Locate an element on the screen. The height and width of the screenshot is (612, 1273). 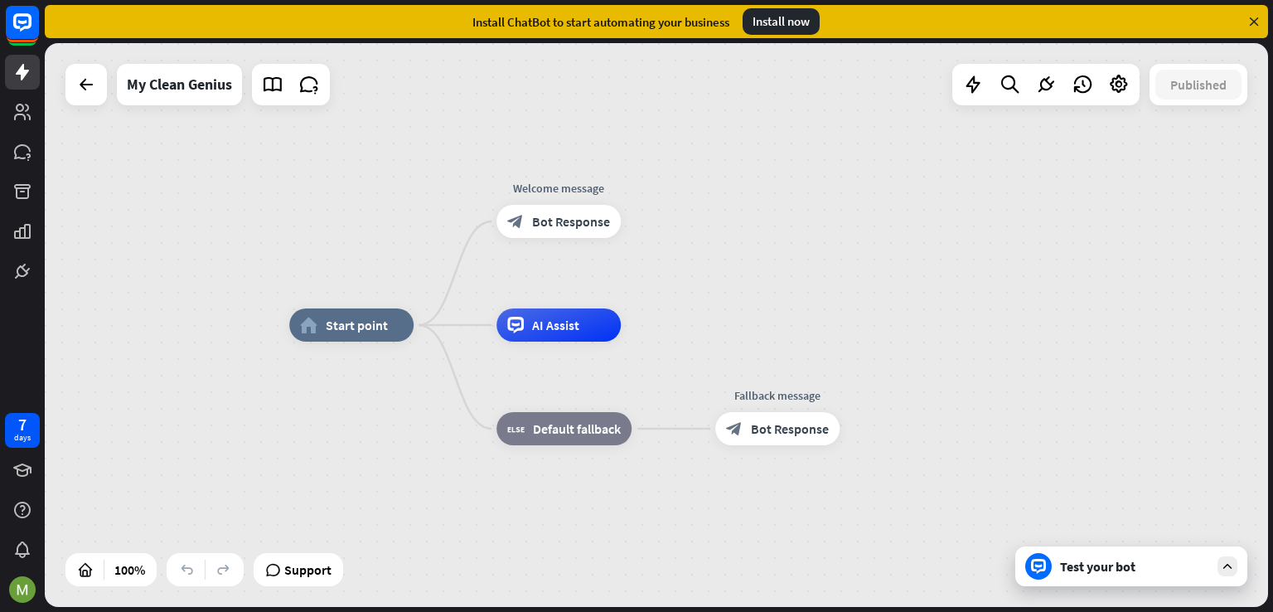
div: My Clean Genius is located at coordinates (179, 85).